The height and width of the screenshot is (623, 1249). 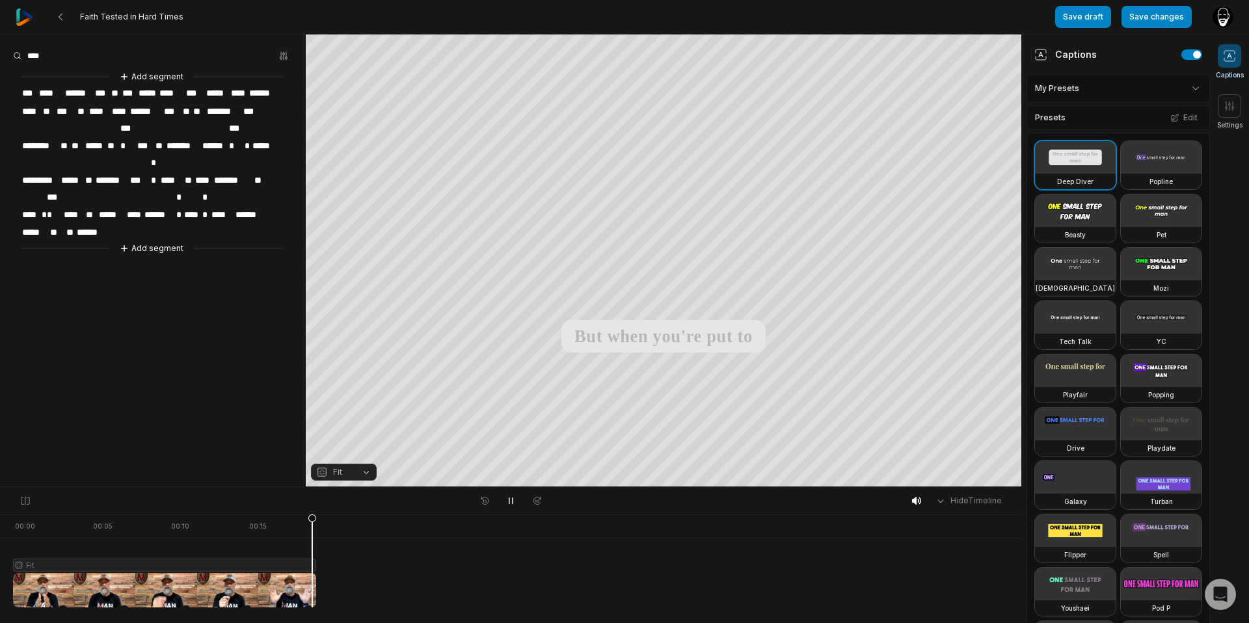 I want to click on h3: YC, so click(x=1162, y=342).